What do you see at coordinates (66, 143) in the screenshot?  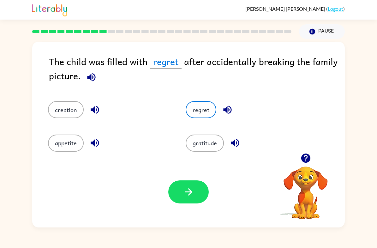 I see `button: appetite` at bounding box center [66, 143].